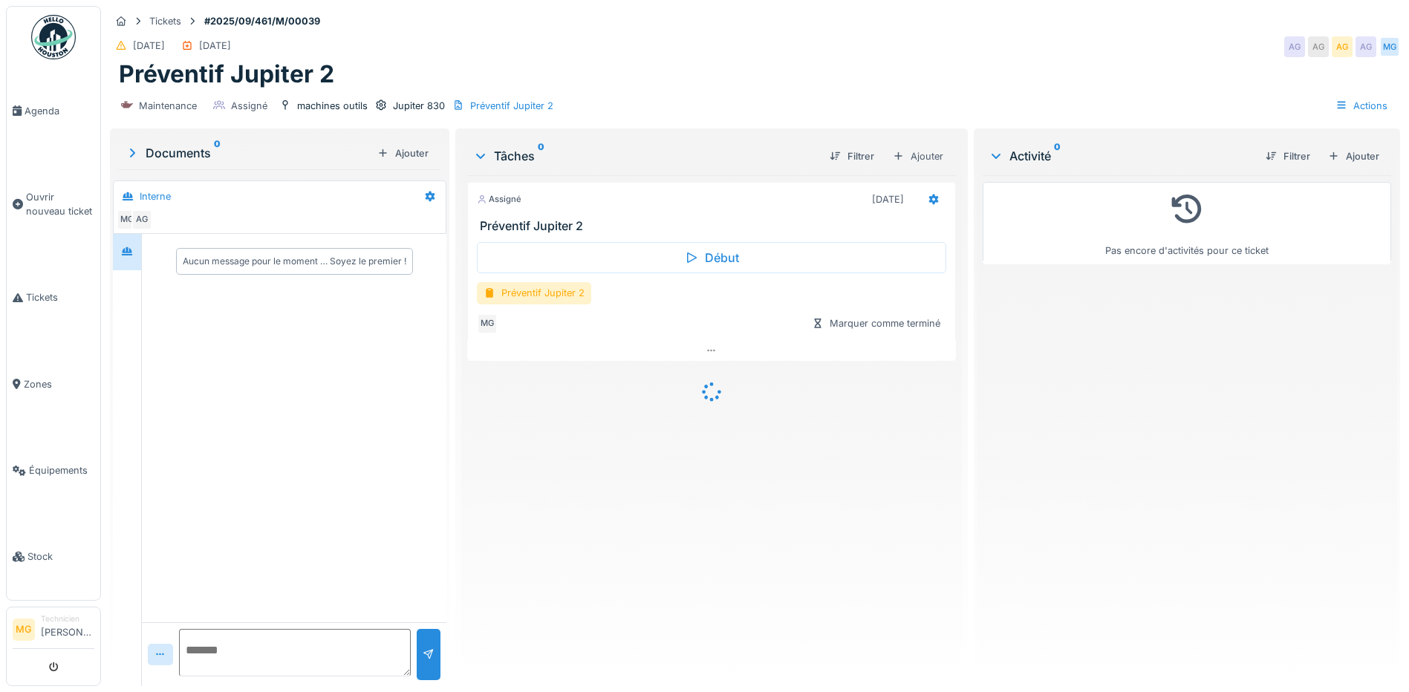  What do you see at coordinates (248, 153) in the screenshot?
I see `div: Documents` at bounding box center [248, 153].